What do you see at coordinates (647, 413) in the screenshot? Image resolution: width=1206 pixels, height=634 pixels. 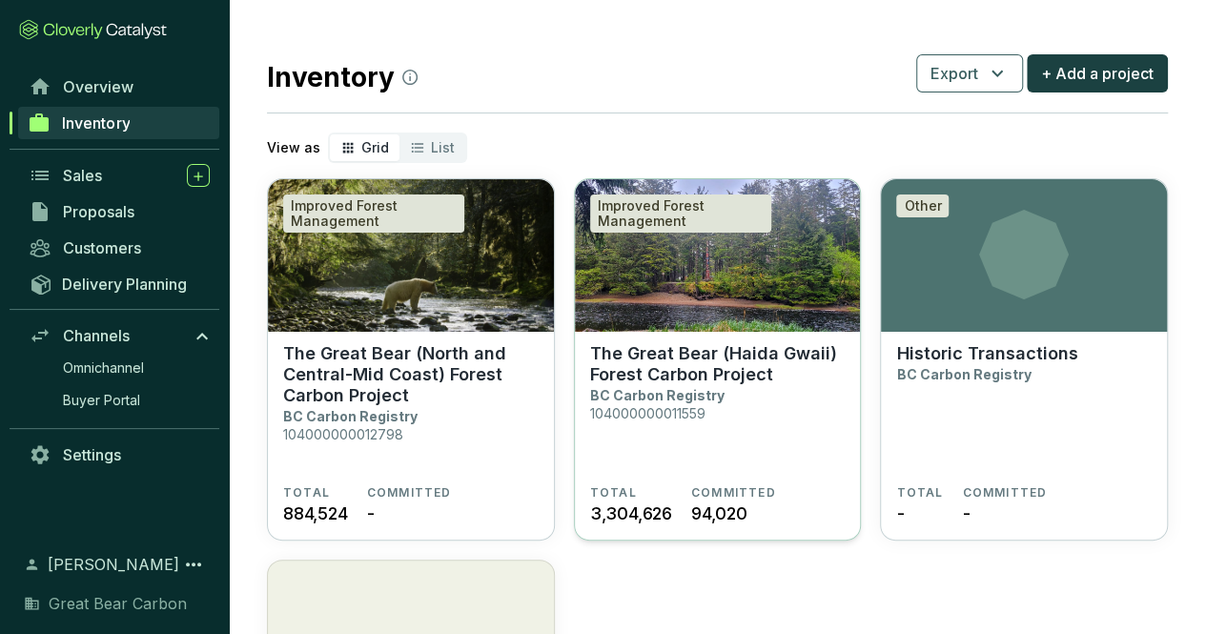 I see `p: 104000000011559` at bounding box center [647, 413].